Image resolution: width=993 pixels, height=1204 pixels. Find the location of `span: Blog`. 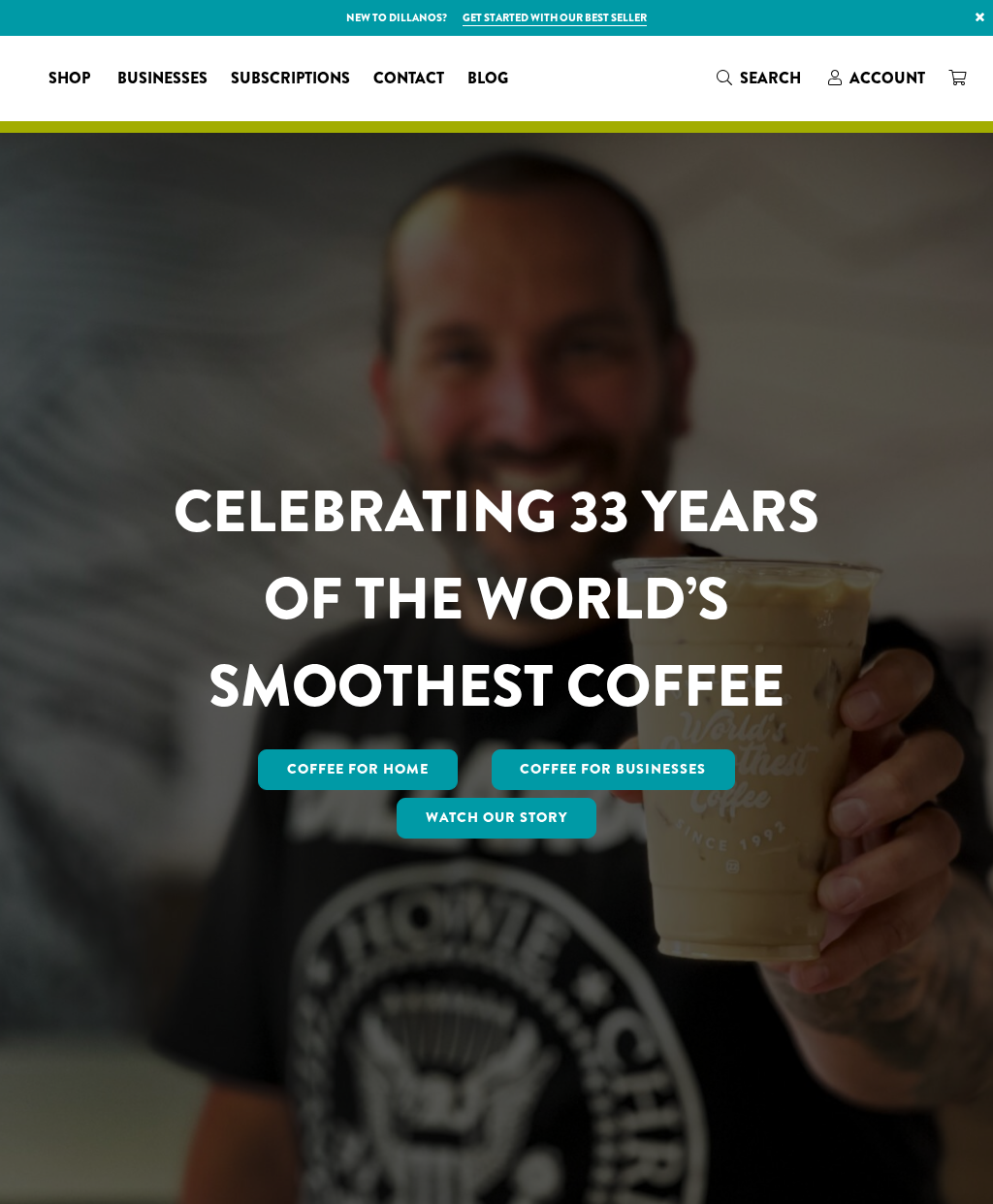

span: Blog is located at coordinates (488, 79).